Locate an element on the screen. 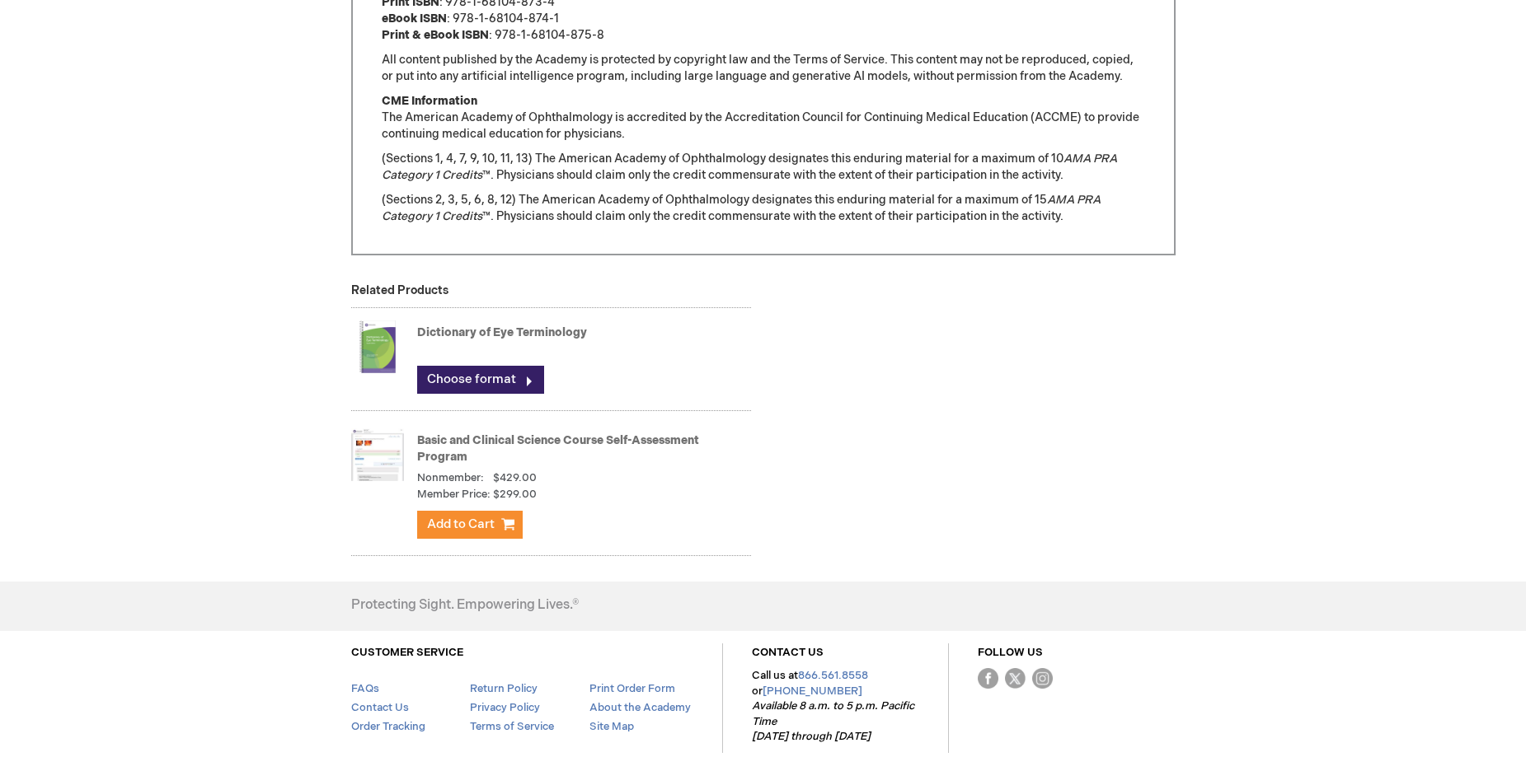  a: About the Academy is located at coordinates (640, 708).